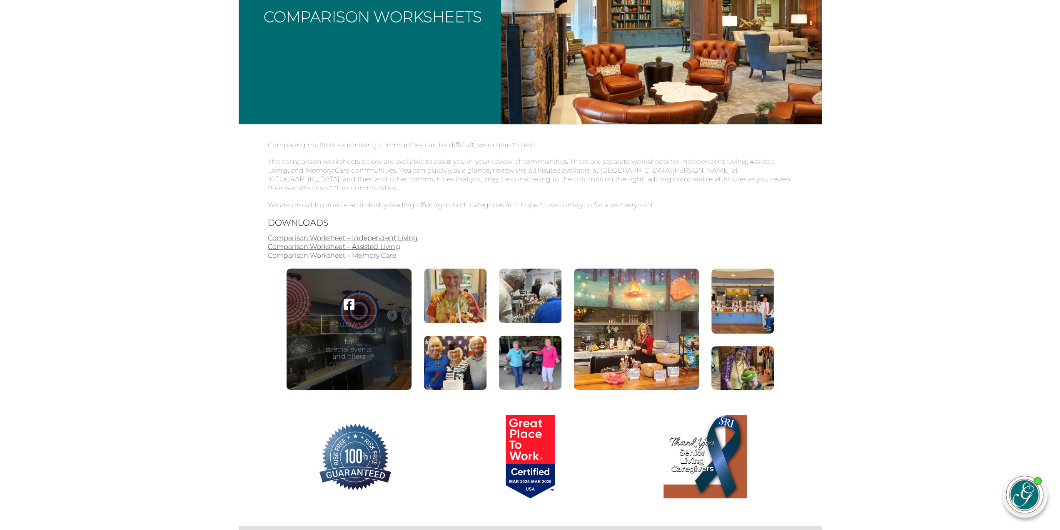  I want to click on a: Great Place to Work, so click(530, 457).